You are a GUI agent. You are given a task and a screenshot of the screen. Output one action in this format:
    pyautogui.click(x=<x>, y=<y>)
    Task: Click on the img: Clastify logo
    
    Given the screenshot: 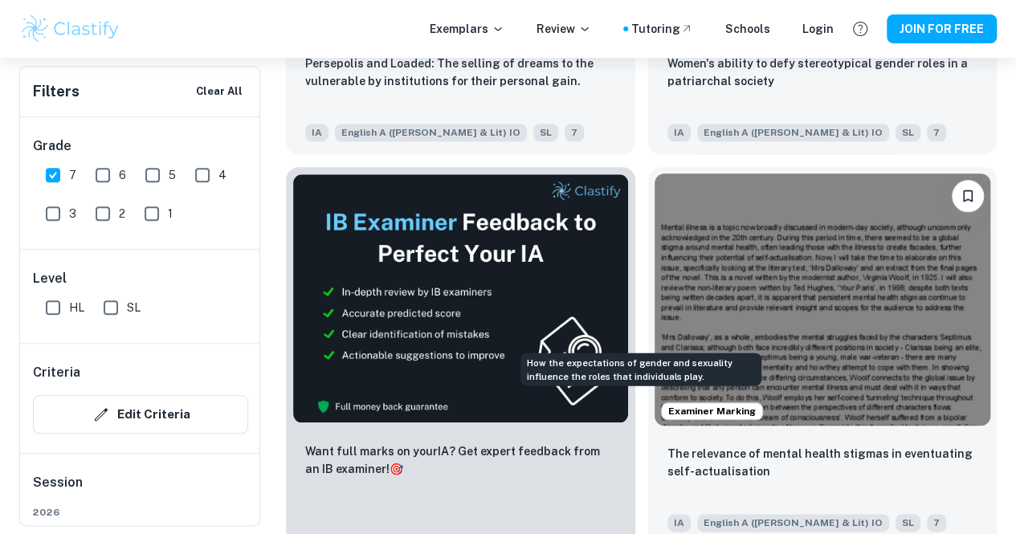 What is the action you would take?
    pyautogui.click(x=70, y=29)
    